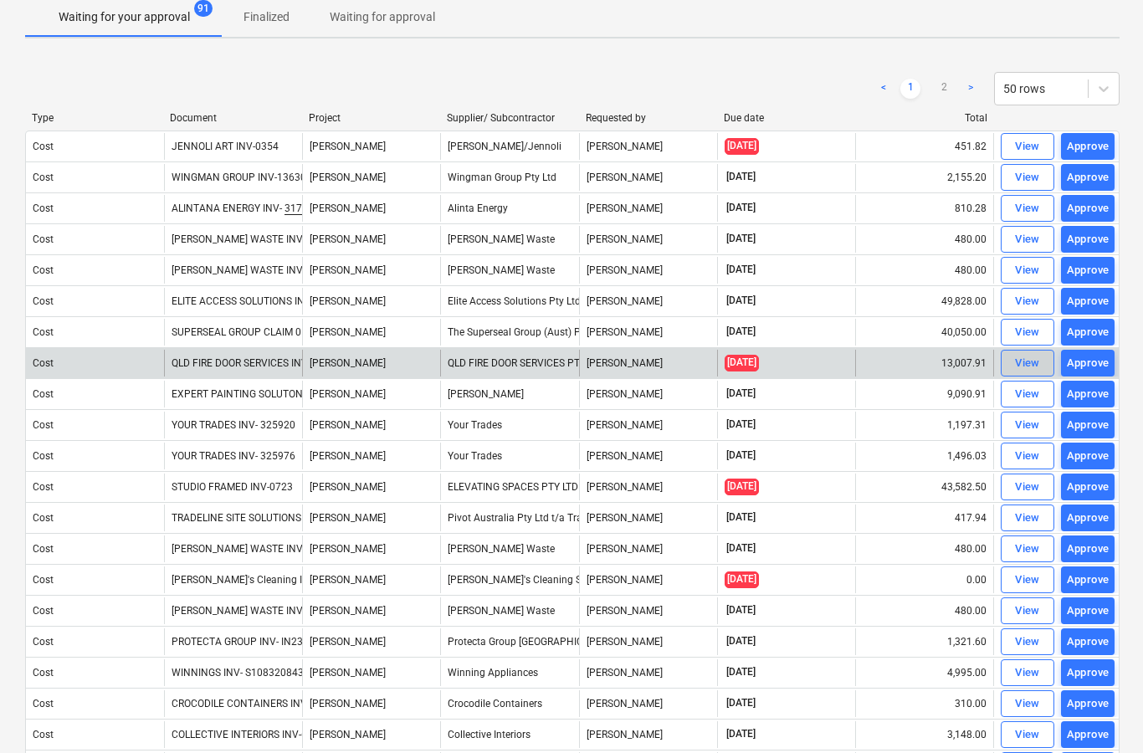  What do you see at coordinates (923, 425) in the screenshot?
I see `div: 1,197.31` at bounding box center [923, 425].